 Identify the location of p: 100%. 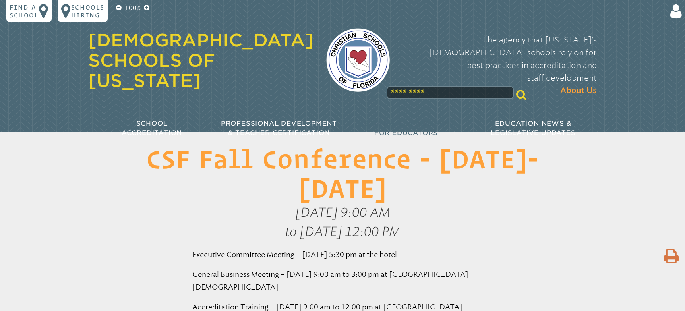
(133, 8).